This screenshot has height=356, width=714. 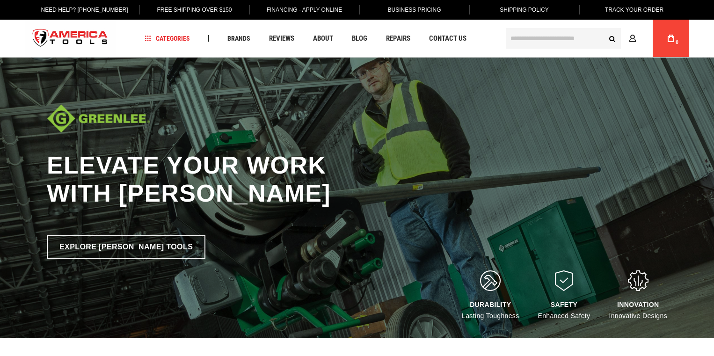 What do you see at coordinates (490, 310) in the screenshot?
I see `div: Lasting Toughness` at bounding box center [490, 310].